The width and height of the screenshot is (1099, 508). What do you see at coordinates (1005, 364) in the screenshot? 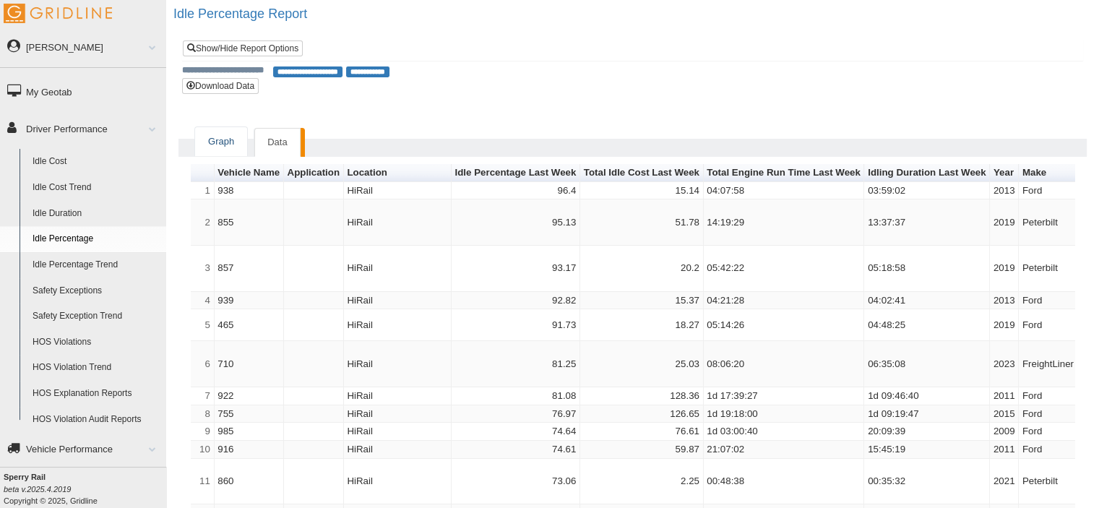
I see `td: 2023` at bounding box center [1005, 364].